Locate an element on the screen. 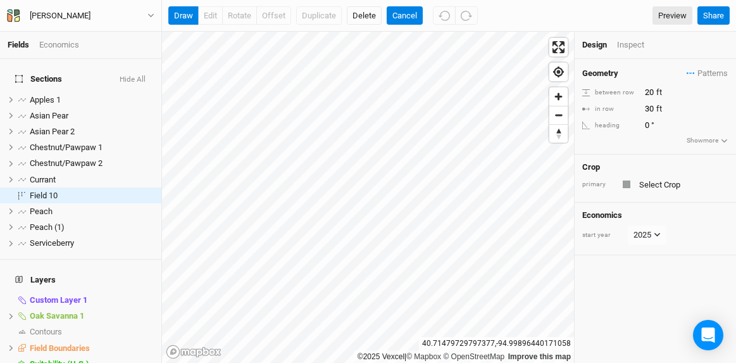  button: Zoom in is located at coordinates (558, 96).